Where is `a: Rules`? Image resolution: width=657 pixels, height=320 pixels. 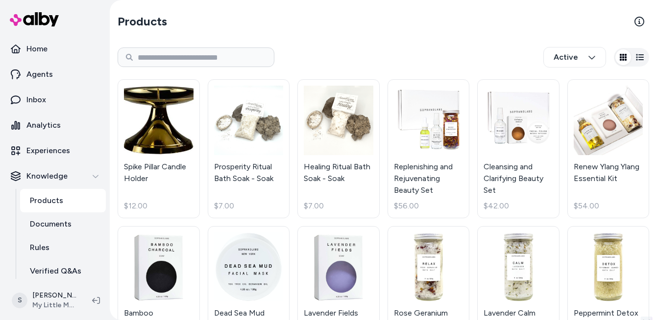
a: Rules is located at coordinates (63, 248).